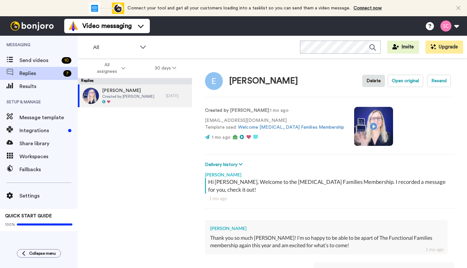 Image resolution: width=467 pixels, height=268 pixels. What do you see at coordinates (32, 26) in the screenshot?
I see `img: bj-logo-header-white.svg` at bounding box center [32, 26].